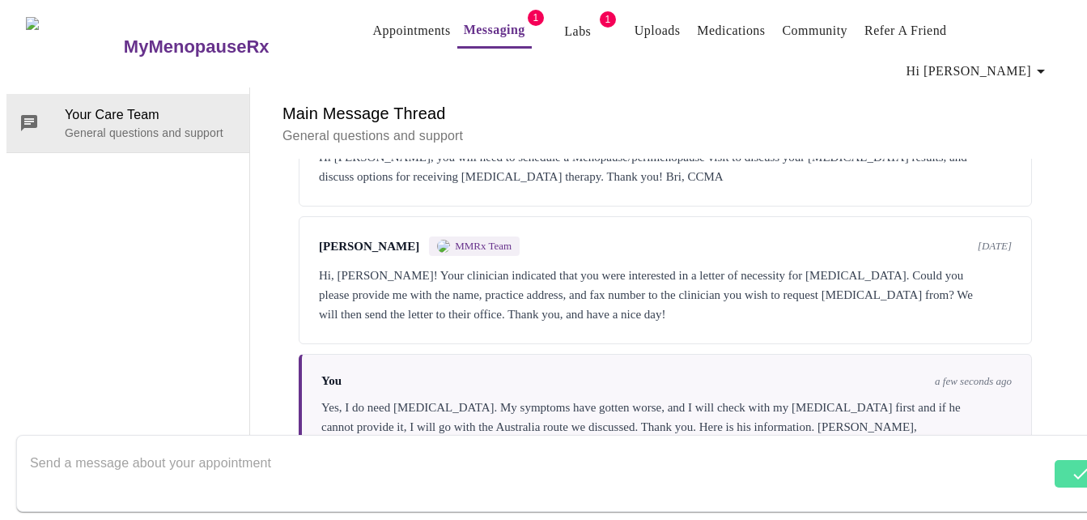  I want to click on a: Appointments, so click(412, 31).